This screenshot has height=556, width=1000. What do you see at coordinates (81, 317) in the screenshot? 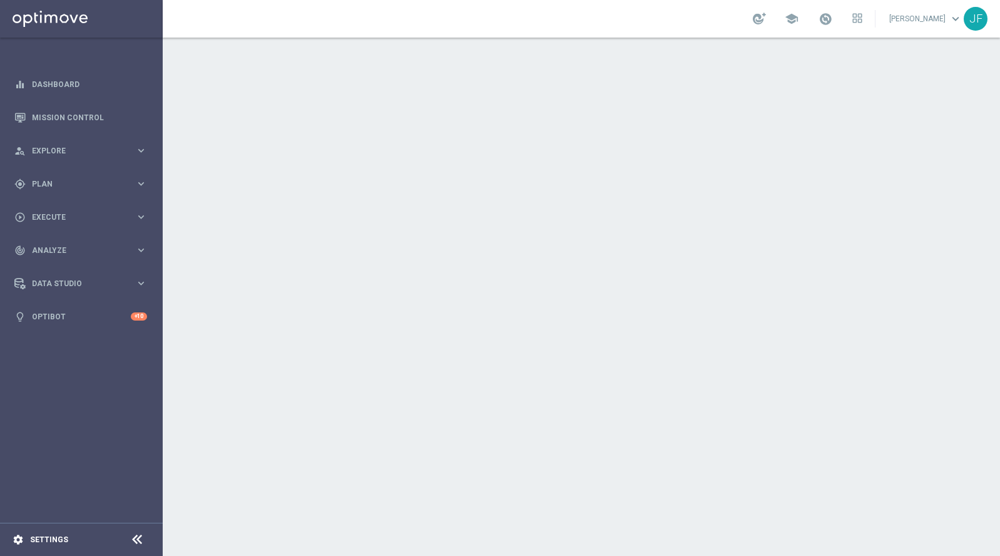
I see `button: lightbulb Optibot +10` at bounding box center [81, 317].